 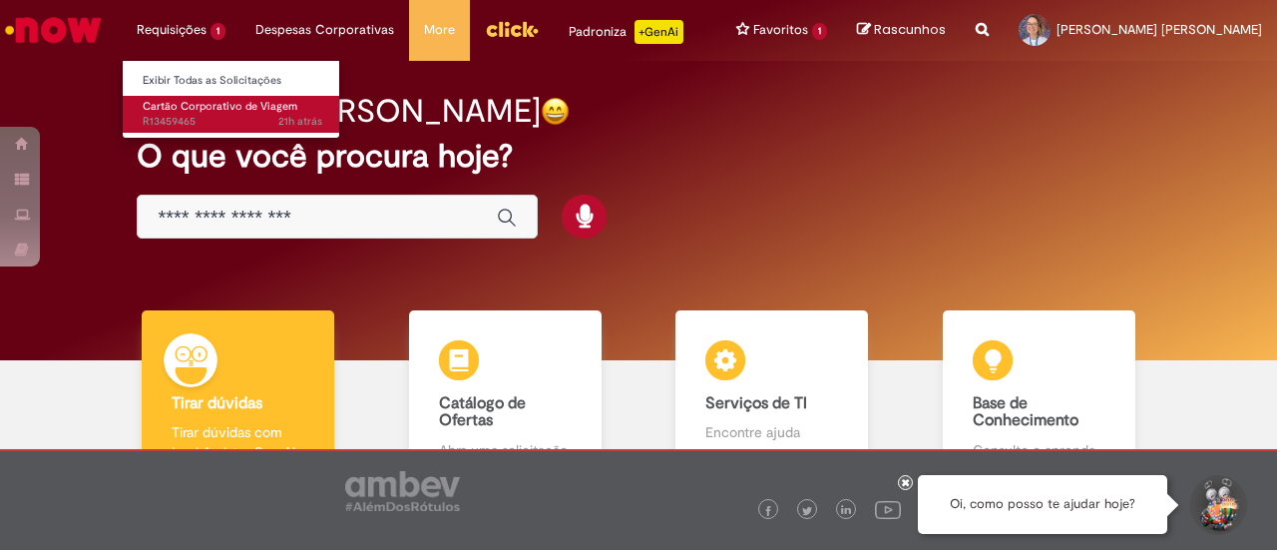 What do you see at coordinates (505, 450) in the screenshot?
I see `p: Abra uma solicitação` at bounding box center [505, 450].